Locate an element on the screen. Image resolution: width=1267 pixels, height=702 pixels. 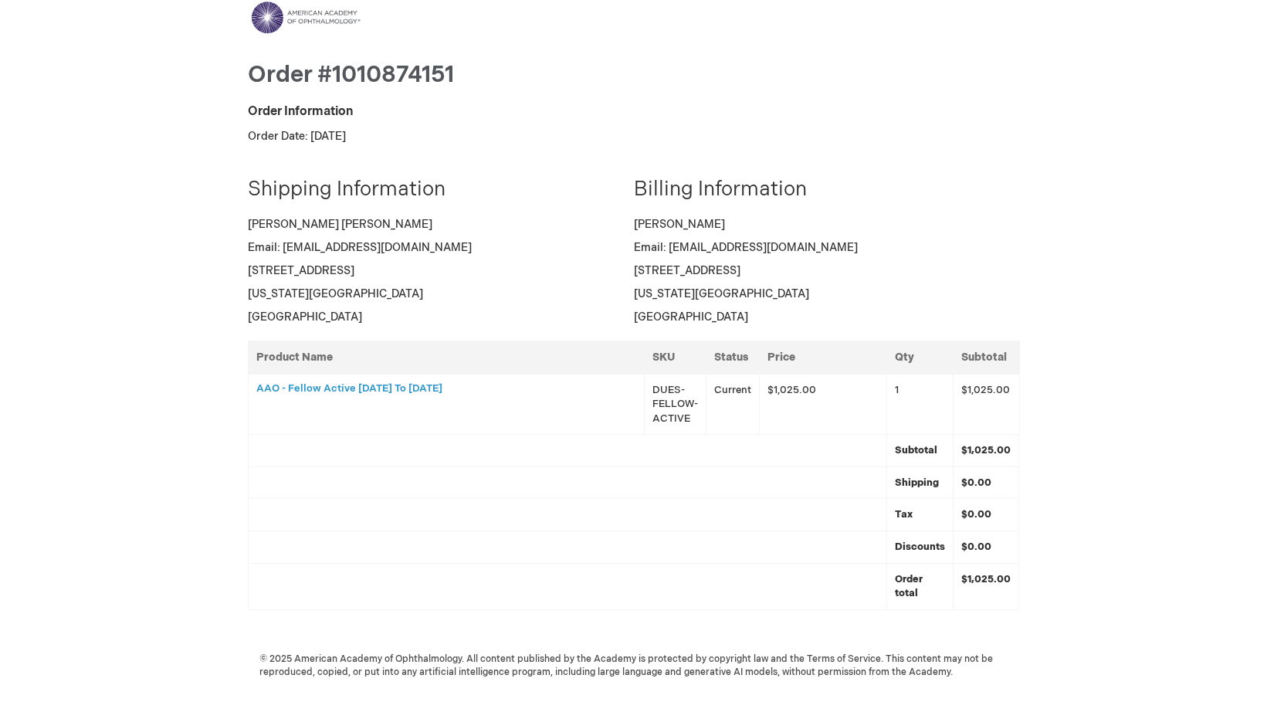
strong: Discounts is located at coordinates (919, 547).